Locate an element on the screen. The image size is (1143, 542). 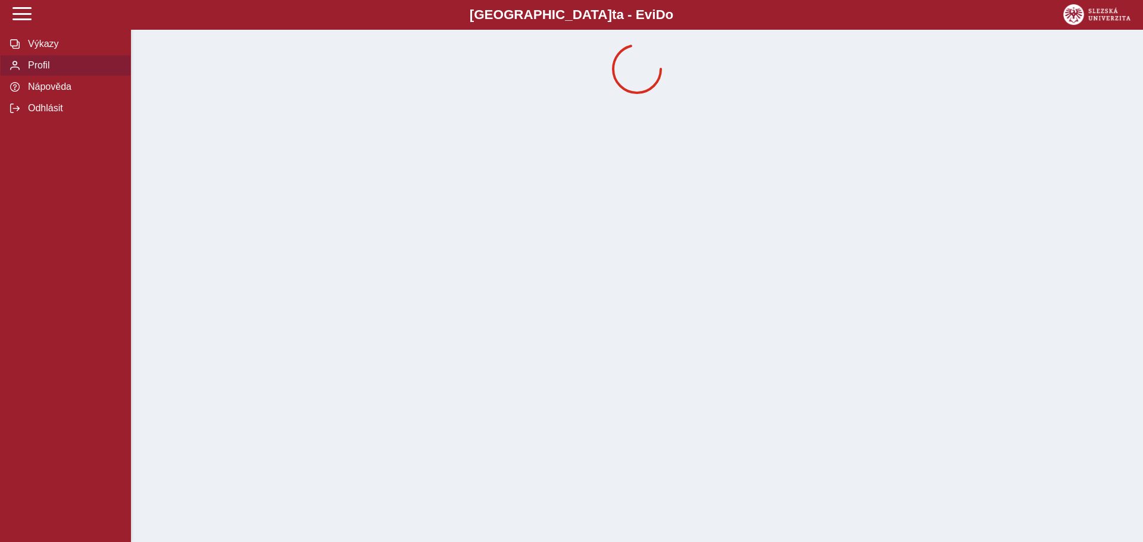
span: Výkazy is located at coordinates (73, 44).